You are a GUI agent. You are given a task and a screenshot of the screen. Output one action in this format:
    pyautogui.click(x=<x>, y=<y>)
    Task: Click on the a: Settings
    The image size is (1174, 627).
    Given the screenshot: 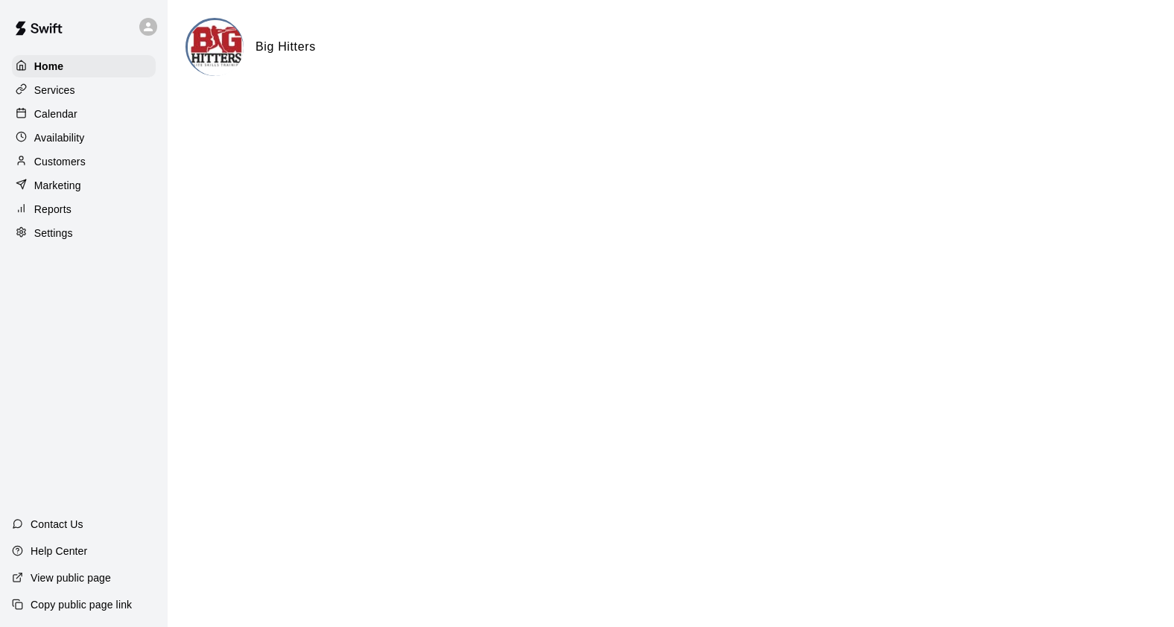 What is the action you would take?
    pyautogui.click(x=83, y=233)
    